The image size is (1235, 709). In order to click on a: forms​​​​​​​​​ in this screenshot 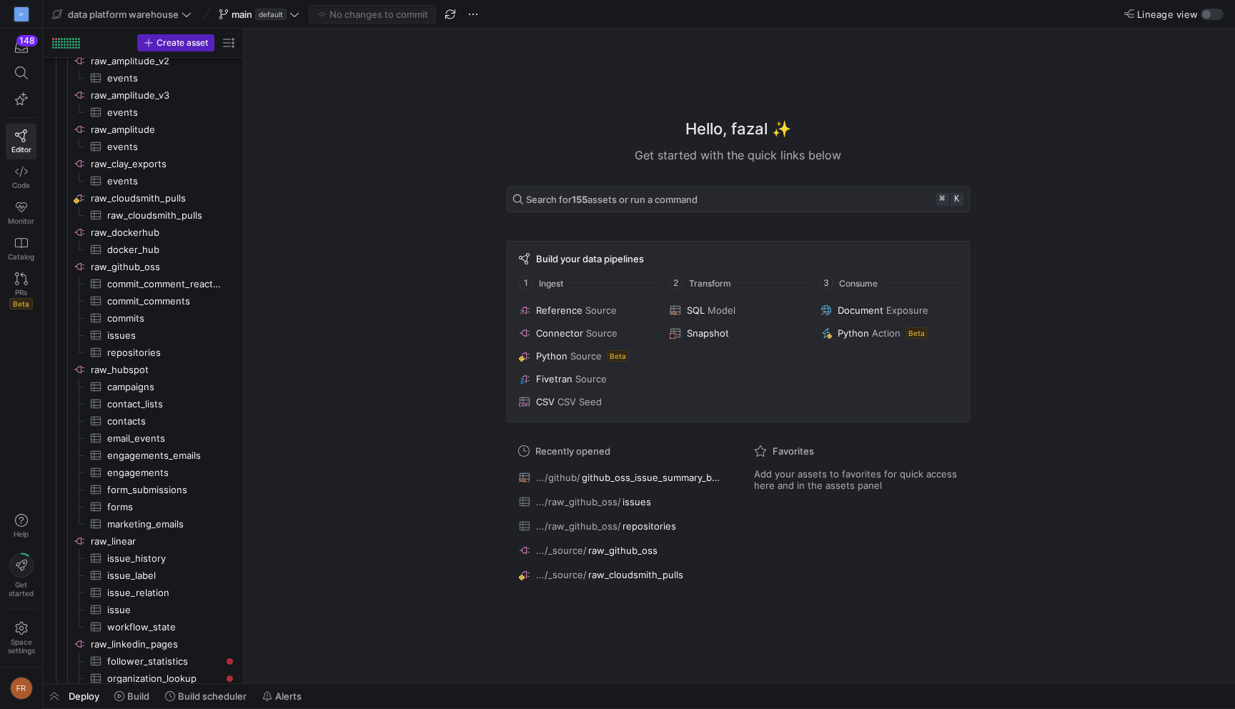, I will do `click(143, 507)`.